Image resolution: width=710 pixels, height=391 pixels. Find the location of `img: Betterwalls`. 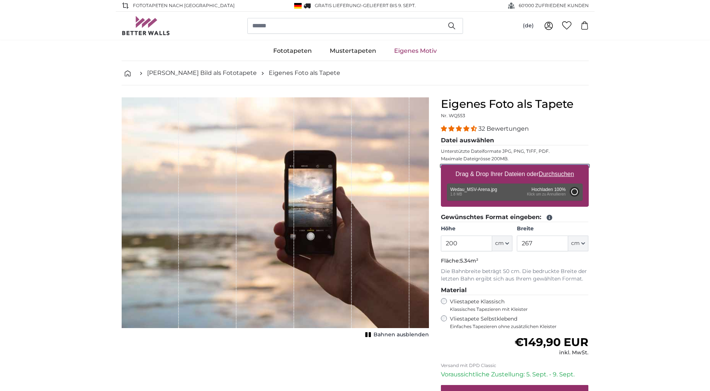

img: Betterwalls is located at coordinates (146, 25).